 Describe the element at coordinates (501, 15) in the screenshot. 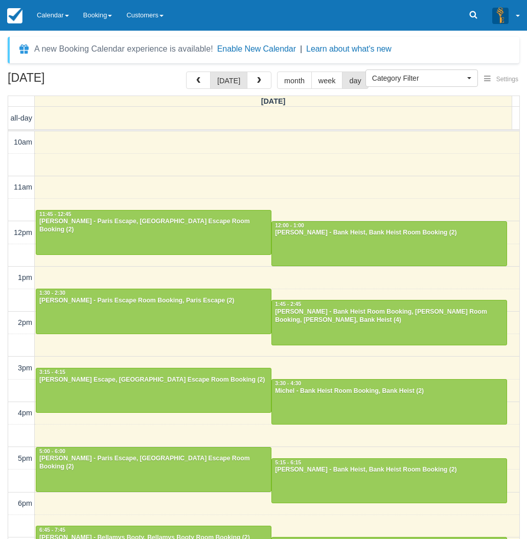

I see `img: A3` at that location.